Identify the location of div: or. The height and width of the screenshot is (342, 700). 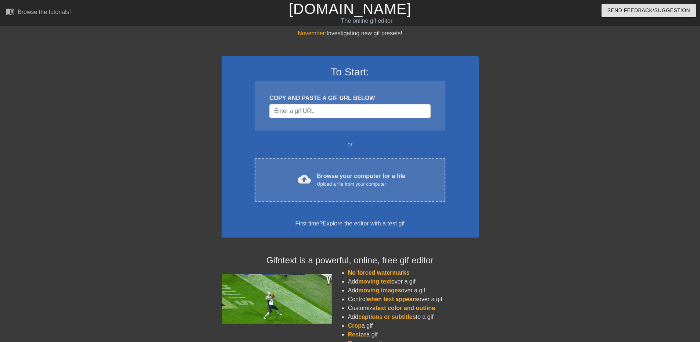
(350, 144).